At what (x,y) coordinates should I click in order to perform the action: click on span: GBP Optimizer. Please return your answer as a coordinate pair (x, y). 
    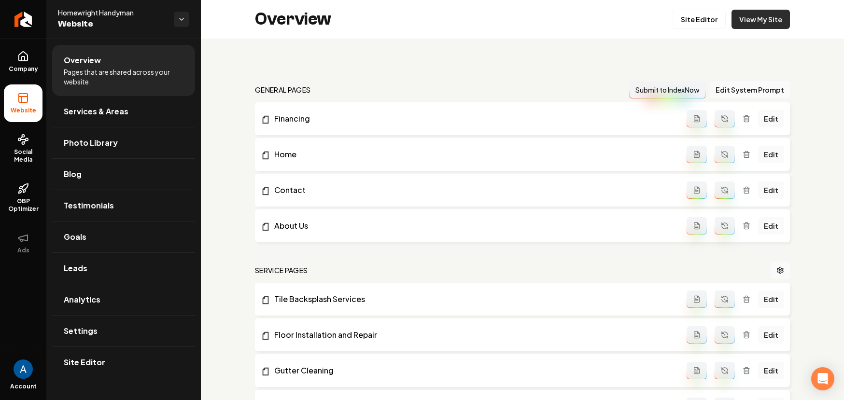
    Looking at the image, I should click on (23, 205).